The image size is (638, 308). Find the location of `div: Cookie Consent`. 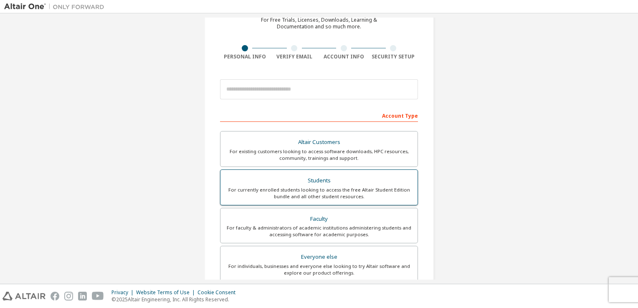

div: Cookie Consent is located at coordinates (219, 293).